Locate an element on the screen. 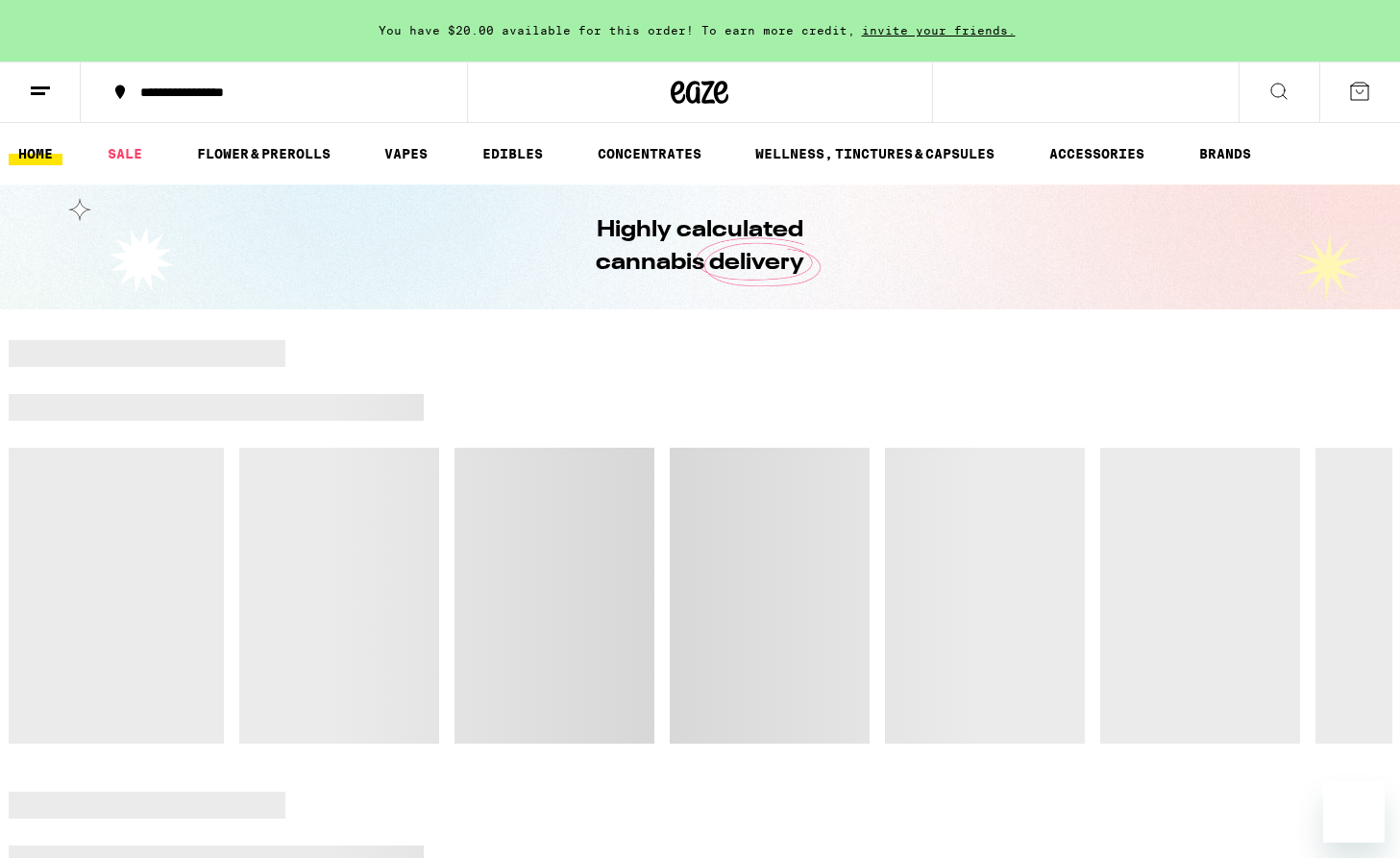 Image resolution: width=1400 pixels, height=858 pixels. span: invite your friends. is located at coordinates (940, 29).